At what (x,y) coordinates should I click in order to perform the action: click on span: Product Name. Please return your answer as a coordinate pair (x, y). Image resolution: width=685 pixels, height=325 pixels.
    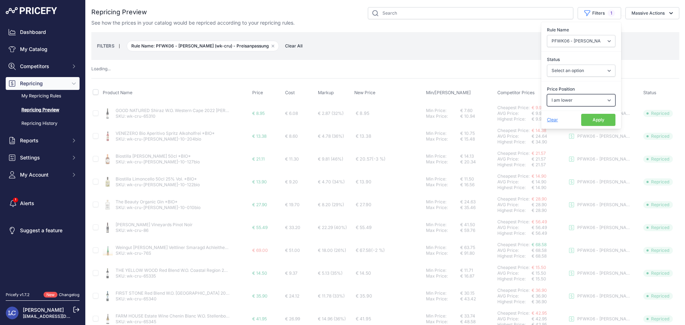
    Looking at the image, I should click on (117, 92).